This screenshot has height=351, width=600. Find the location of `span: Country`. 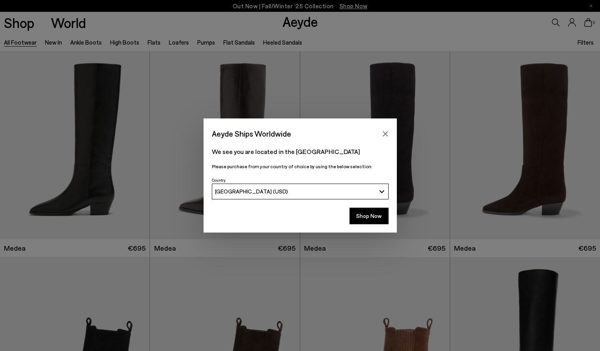

span: Country is located at coordinates (218, 180).